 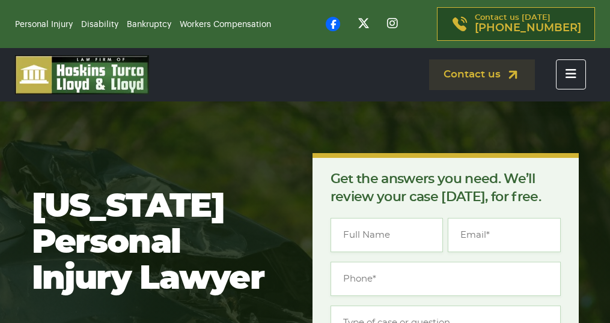 What do you see at coordinates (44, 25) in the screenshot?
I see `a: Personal Injury` at bounding box center [44, 25].